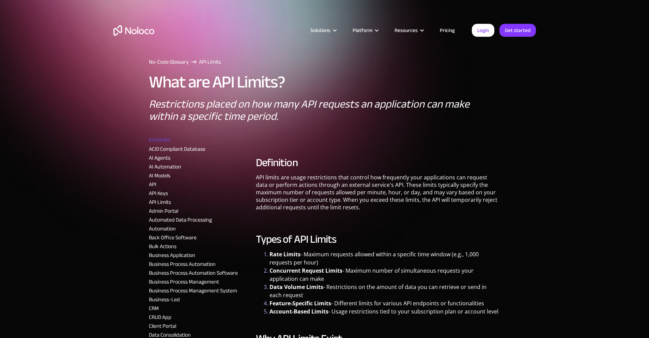 The width and height of the screenshot is (649, 338). What do you see at coordinates (296, 287) in the screenshot?
I see `strong: Data Volume Limits` at bounding box center [296, 287].